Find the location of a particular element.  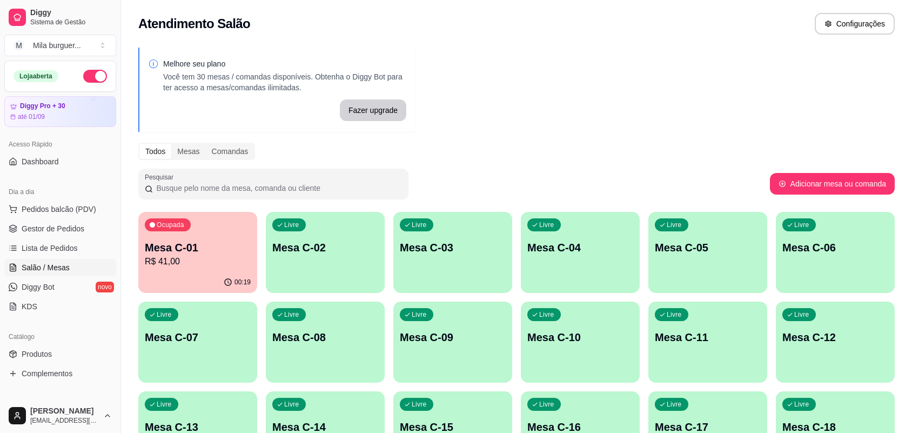

span: Produtos is located at coordinates (37, 354).